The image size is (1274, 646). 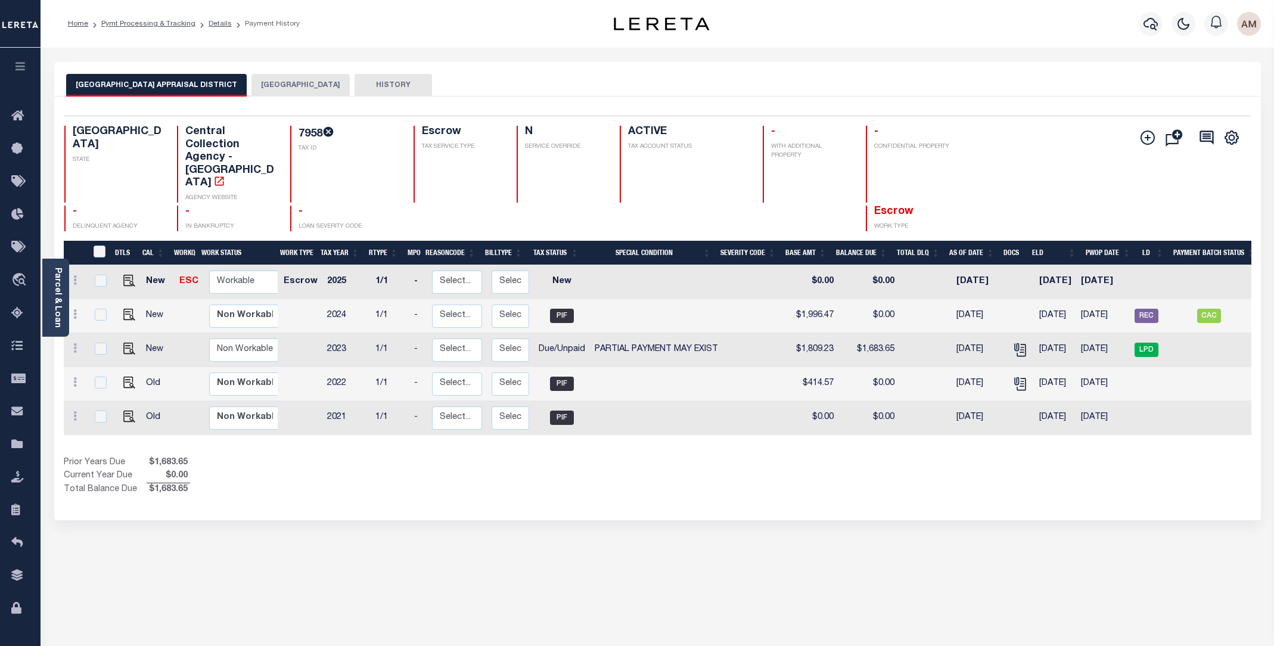 What do you see at coordinates (98, 253) in the screenshot?
I see `th: &nbsp;` at bounding box center [98, 253].